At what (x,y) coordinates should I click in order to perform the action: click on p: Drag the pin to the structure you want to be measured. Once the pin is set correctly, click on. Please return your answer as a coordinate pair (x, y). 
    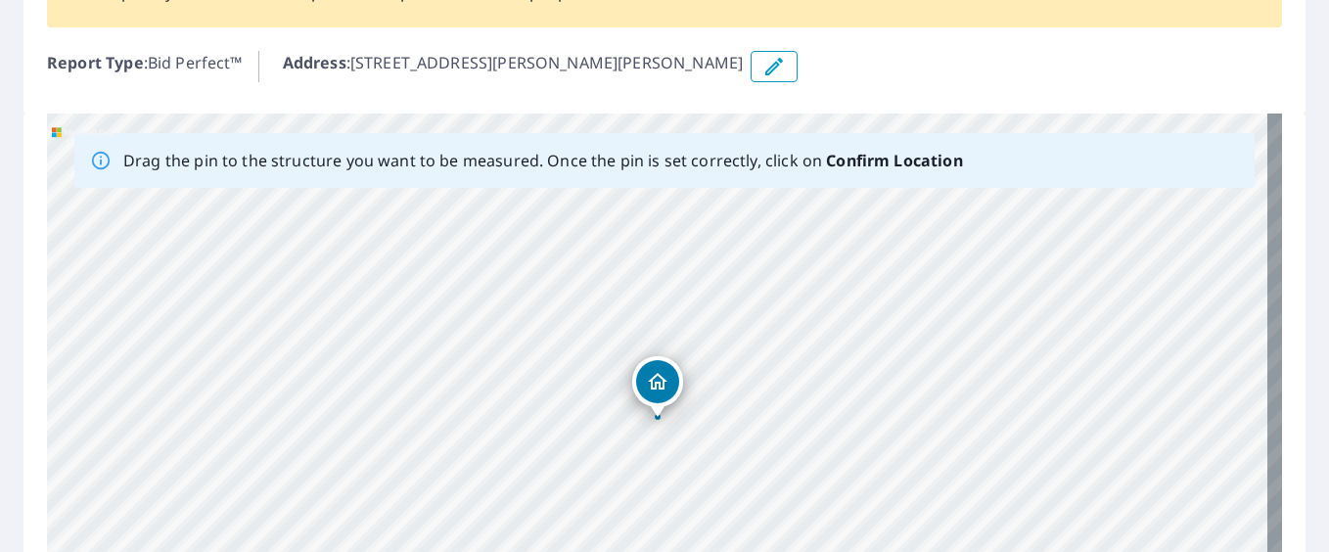
    Looking at the image, I should click on (543, 160).